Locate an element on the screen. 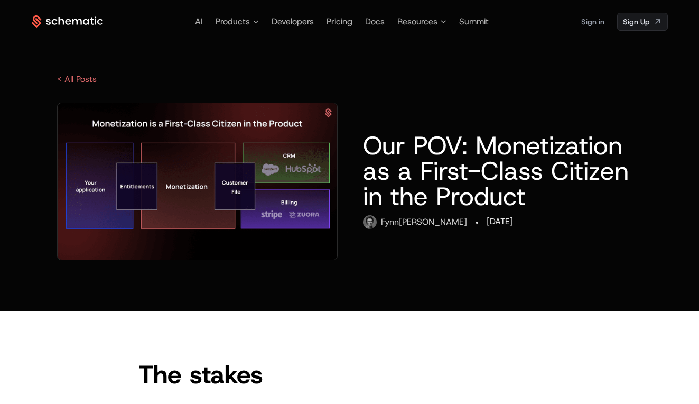 The height and width of the screenshot is (404, 699). a: [object Object] is located at coordinates (643, 22).